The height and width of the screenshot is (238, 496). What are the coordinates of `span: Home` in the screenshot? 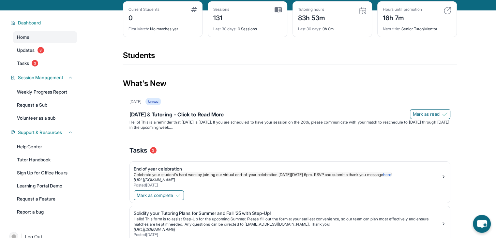 It's located at (23, 37).